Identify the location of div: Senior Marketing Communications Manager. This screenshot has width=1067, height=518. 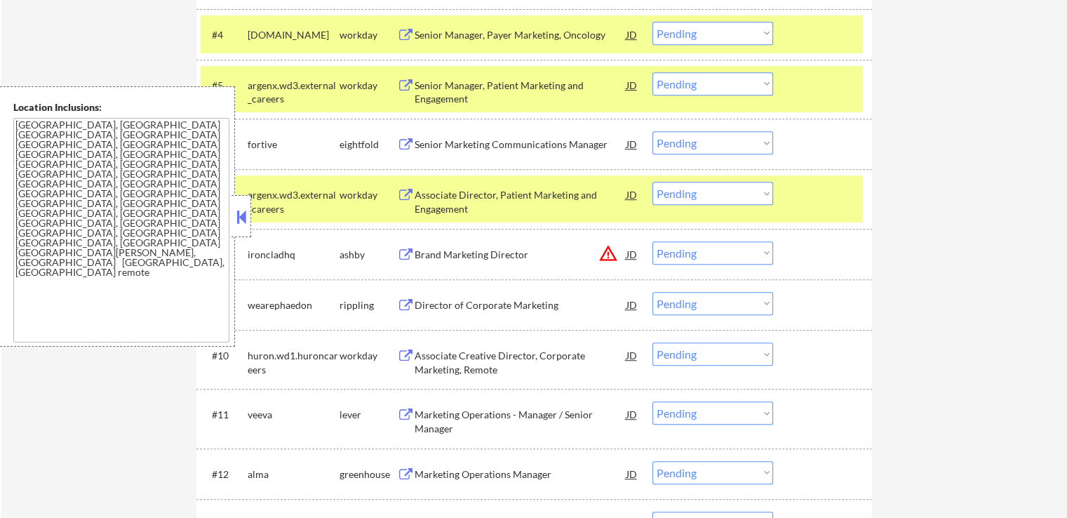
(520, 145).